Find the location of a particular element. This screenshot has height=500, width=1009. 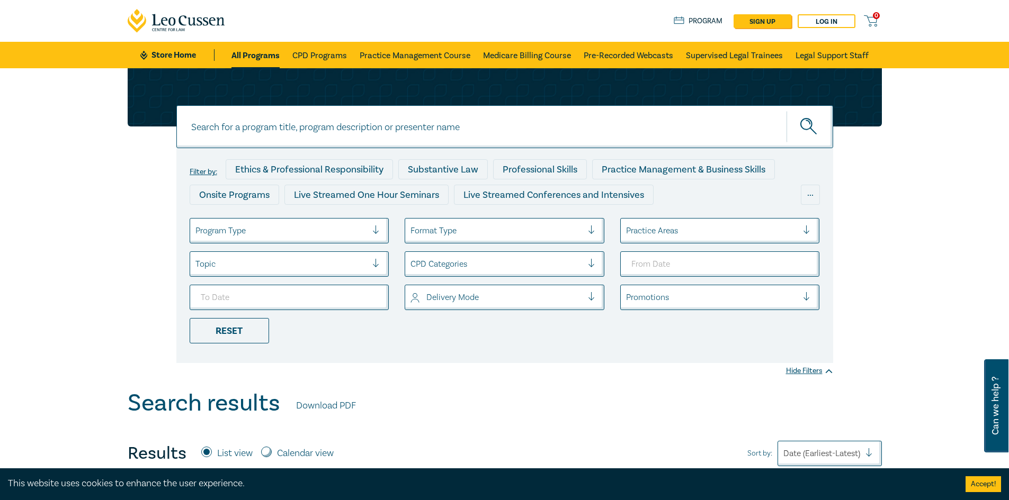

div: Live Streamed Conferences and Intensives is located at coordinates (553, 195).